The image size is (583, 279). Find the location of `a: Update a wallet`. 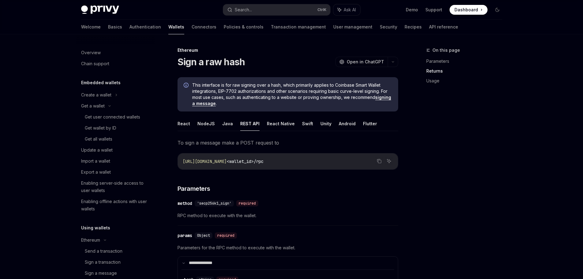

a: Update a wallet is located at coordinates (115, 150).